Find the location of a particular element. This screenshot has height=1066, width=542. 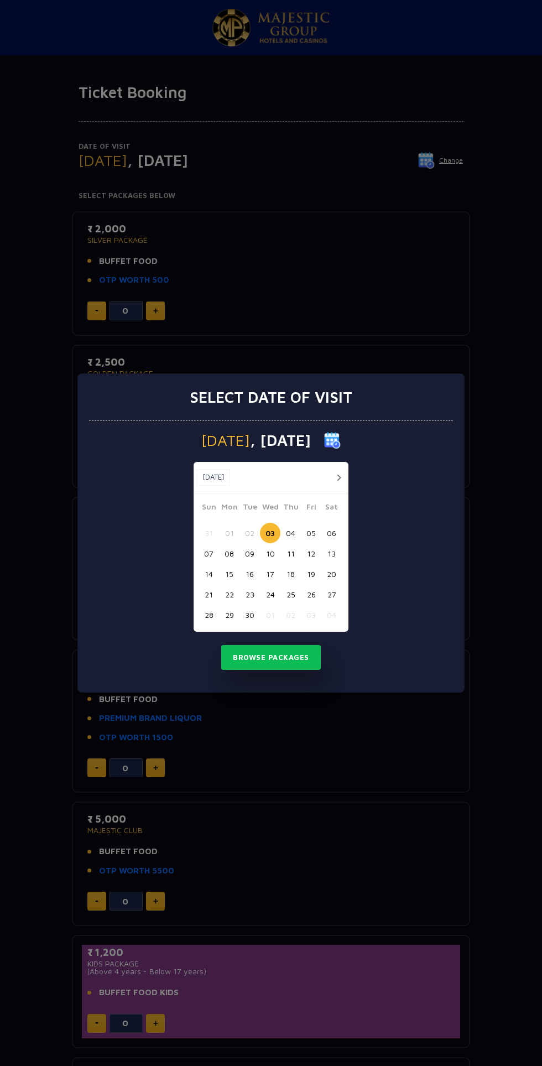

img: calender icon is located at coordinates (332, 440).